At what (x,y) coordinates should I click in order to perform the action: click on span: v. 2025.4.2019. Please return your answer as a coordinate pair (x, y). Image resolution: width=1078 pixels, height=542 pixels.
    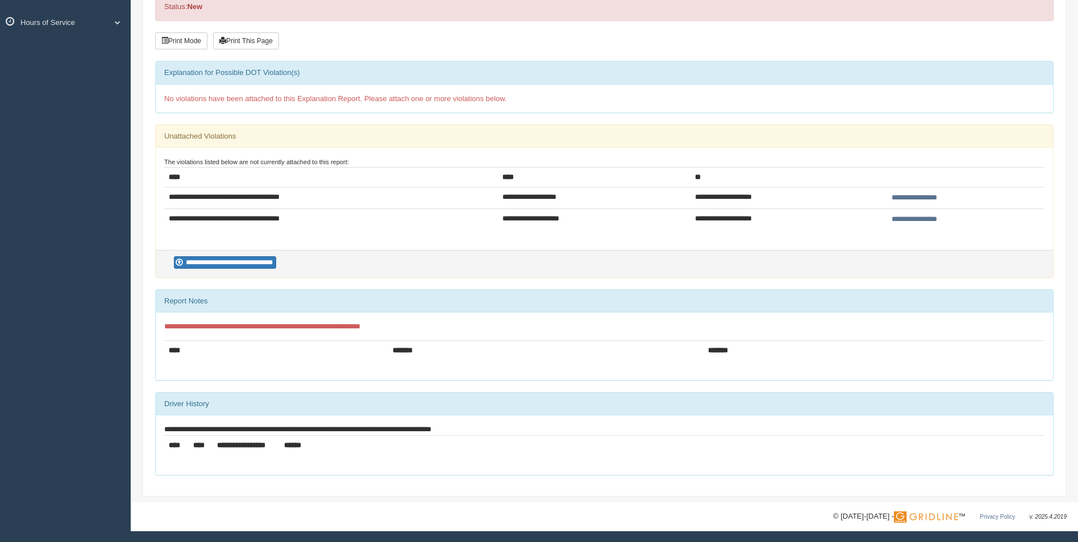
    Looking at the image, I should click on (1048, 517).